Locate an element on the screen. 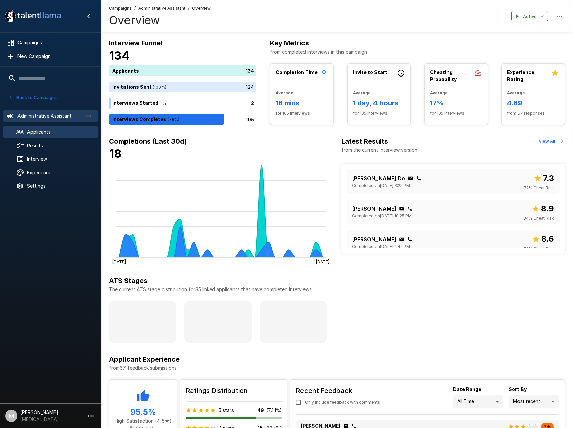 The width and height of the screenshot is (573, 428). p: from the current interview version is located at coordinates (379, 150).